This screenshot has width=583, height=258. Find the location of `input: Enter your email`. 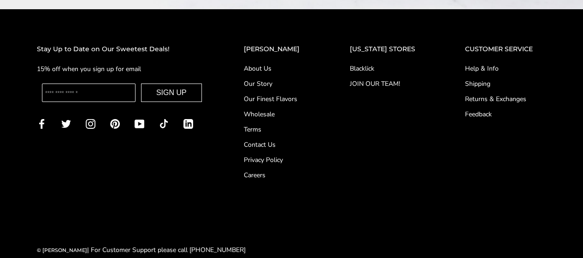

input: Enter your email is located at coordinates (88, 93).